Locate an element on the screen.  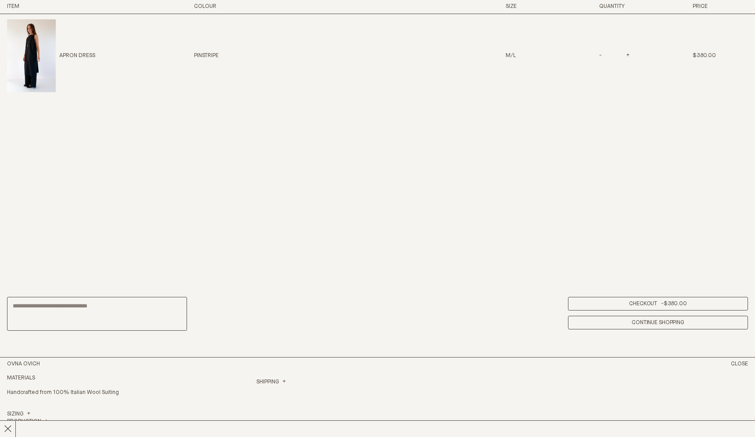
h3: Colour is located at coordinates (268, 7).